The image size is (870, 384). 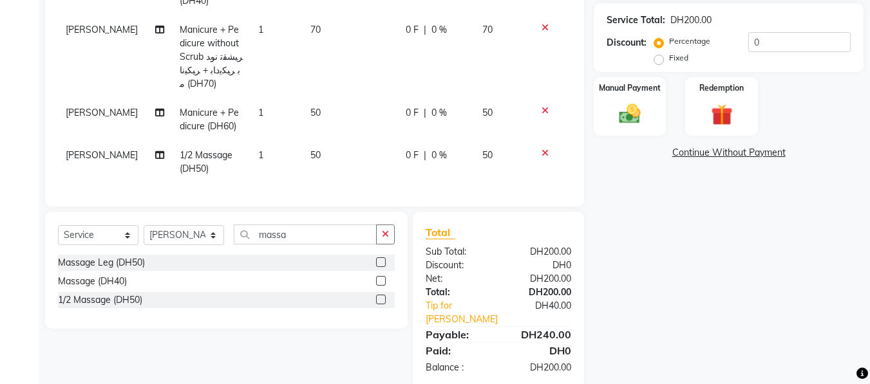 I want to click on a: Continue Without Payment, so click(x=728, y=153).